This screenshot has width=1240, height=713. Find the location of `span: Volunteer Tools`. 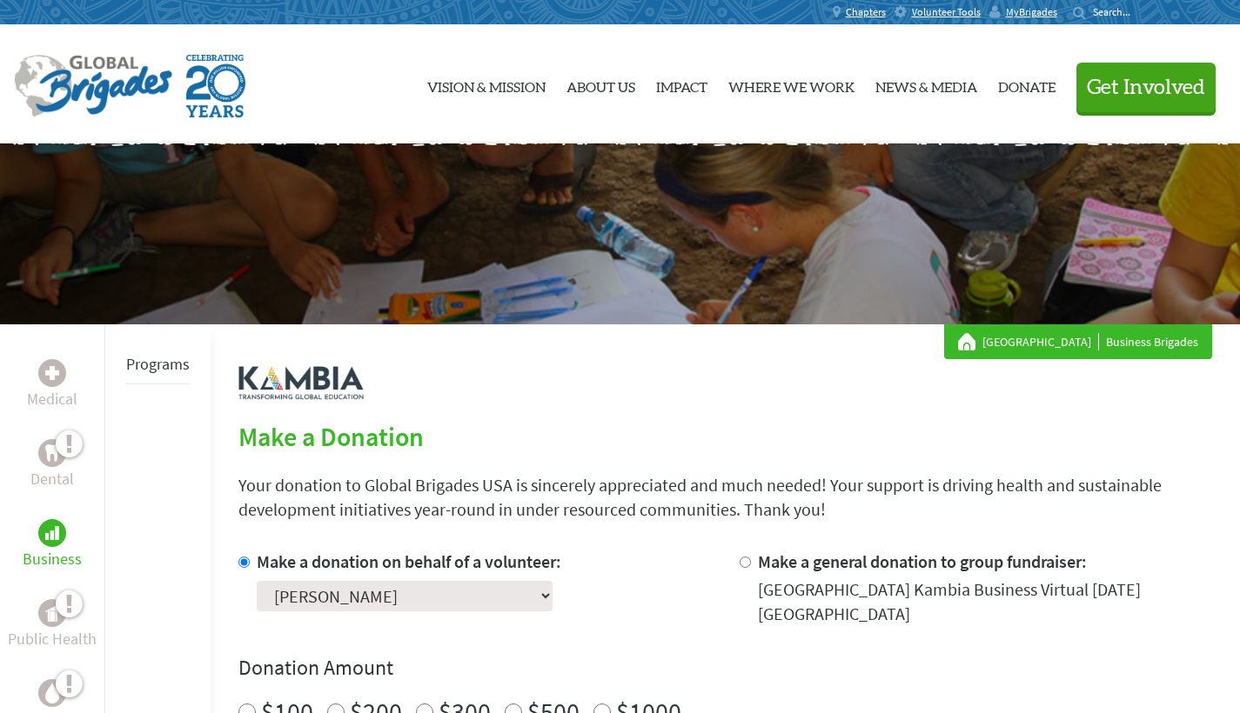

span: Volunteer Tools is located at coordinates (946, 12).